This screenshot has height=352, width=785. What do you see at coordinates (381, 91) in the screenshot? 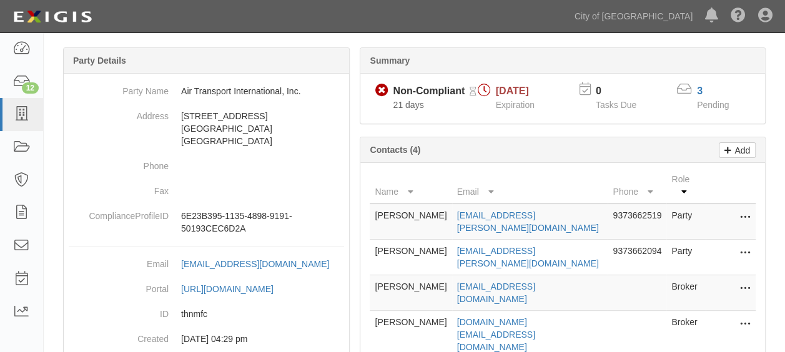
I see `i: Non-Compliant` at bounding box center [381, 91].